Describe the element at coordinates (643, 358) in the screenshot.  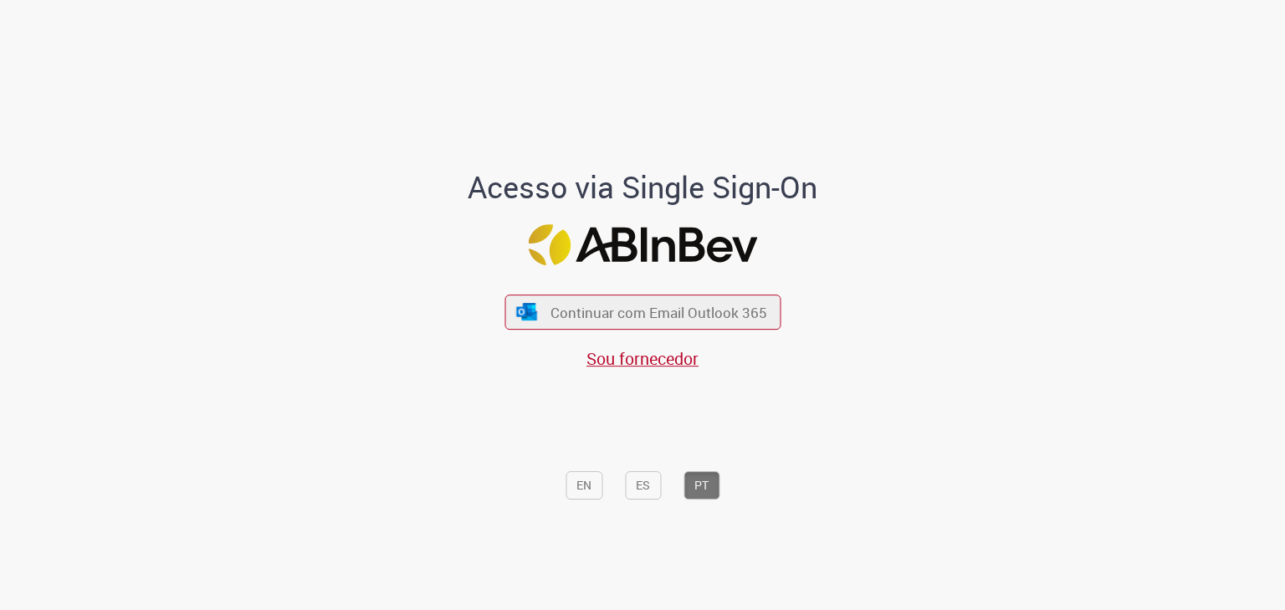
I see `a: Sou fornecedor` at that location.